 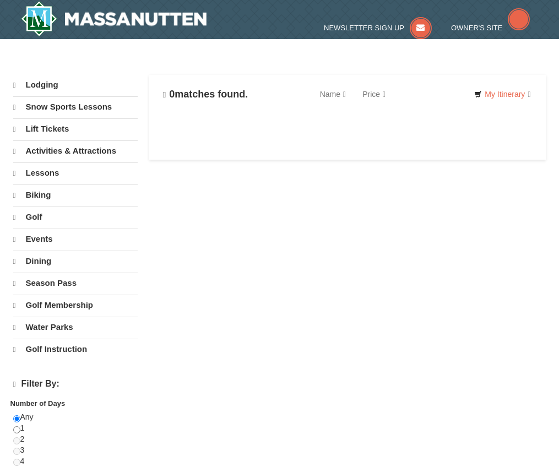 What do you see at coordinates (75, 261) in the screenshot?
I see `a: Dining` at bounding box center [75, 261].